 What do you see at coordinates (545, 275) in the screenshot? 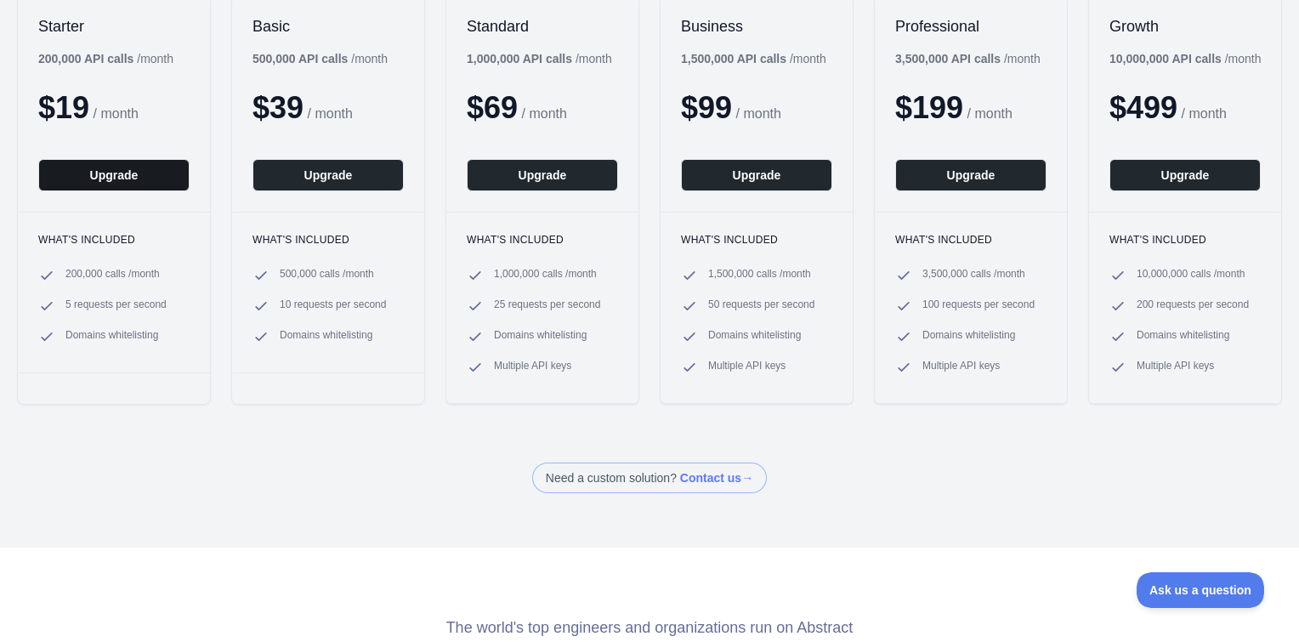
I see `span: 1,000,000 calls / month` at bounding box center [545, 275].